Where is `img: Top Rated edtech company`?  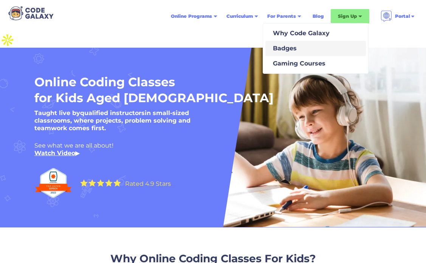 img: Top Rated edtech company is located at coordinates (53, 183).